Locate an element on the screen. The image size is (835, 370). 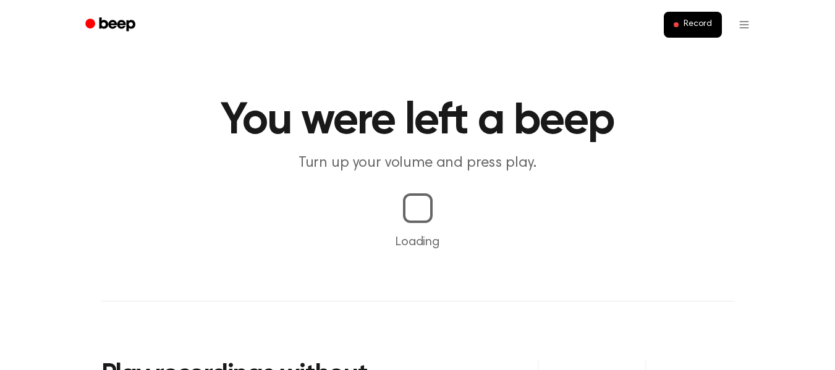
p: Loading is located at coordinates (417, 242).